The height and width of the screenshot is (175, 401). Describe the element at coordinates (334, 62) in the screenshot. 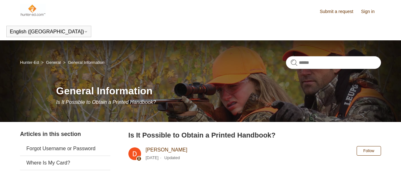

I see `input: Search` at that location.